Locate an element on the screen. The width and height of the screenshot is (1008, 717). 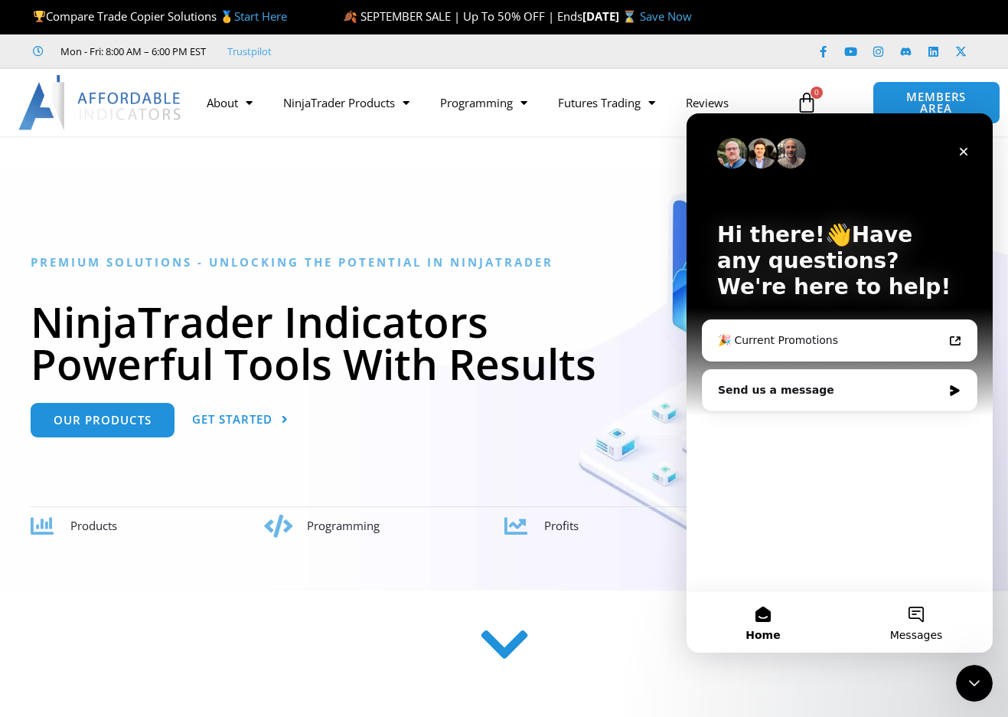
a: Futures Trading is located at coordinates (606, 103).